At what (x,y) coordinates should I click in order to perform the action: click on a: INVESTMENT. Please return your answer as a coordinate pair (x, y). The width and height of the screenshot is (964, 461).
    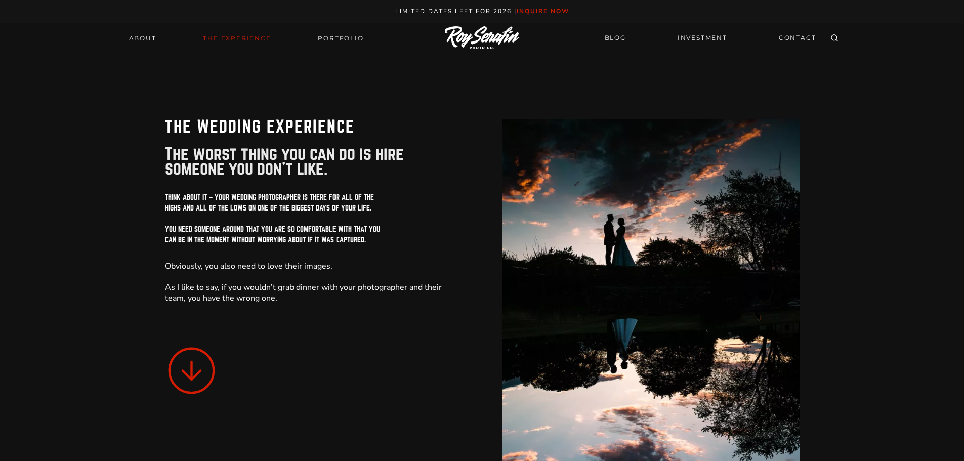
    Looking at the image, I should click on (703, 38).